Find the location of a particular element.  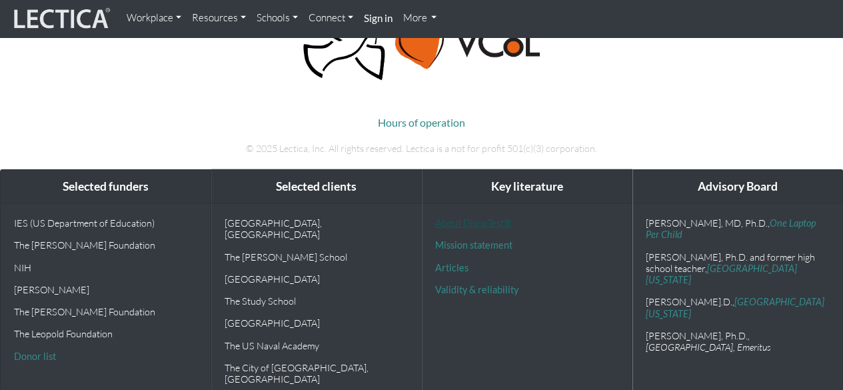

a: About DiscoTest® is located at coordinates (473, 222).